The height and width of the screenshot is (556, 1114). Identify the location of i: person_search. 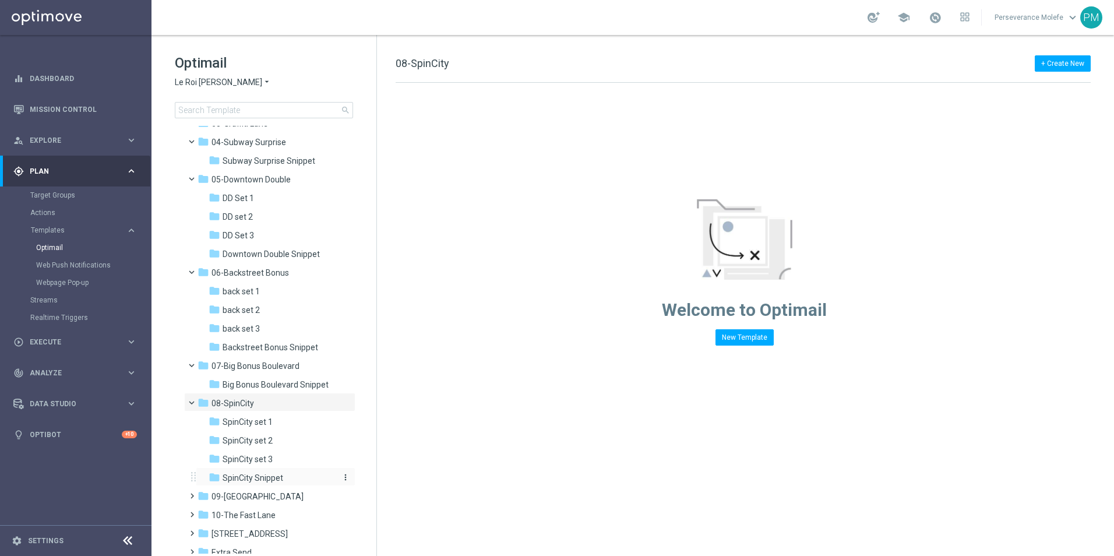
(19, 140).